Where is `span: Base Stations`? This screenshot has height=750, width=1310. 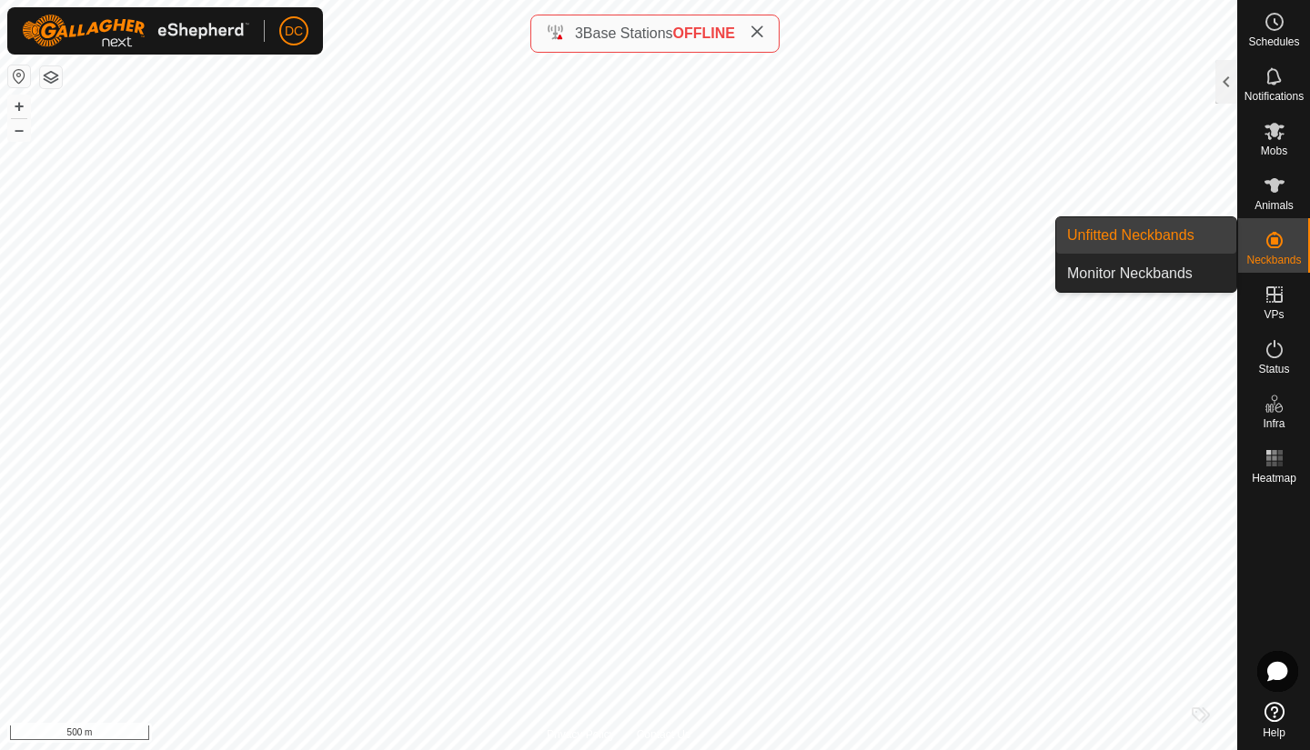 span: Base Stations is located at coordinates (628, 33).